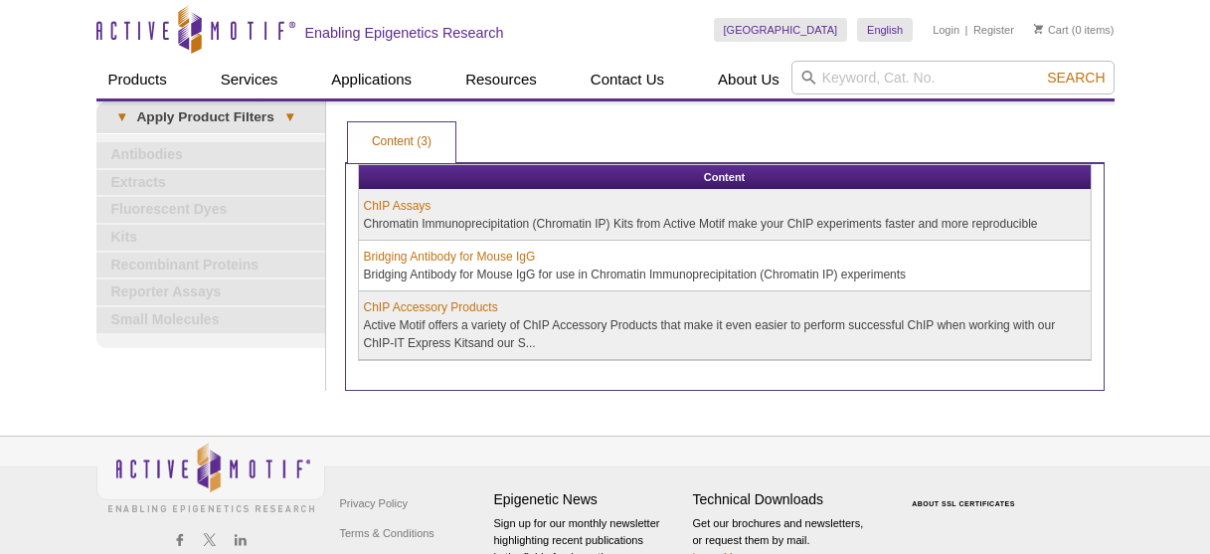  I want to click on h2: Enabling Epigenetics Research, so click(405, 33).